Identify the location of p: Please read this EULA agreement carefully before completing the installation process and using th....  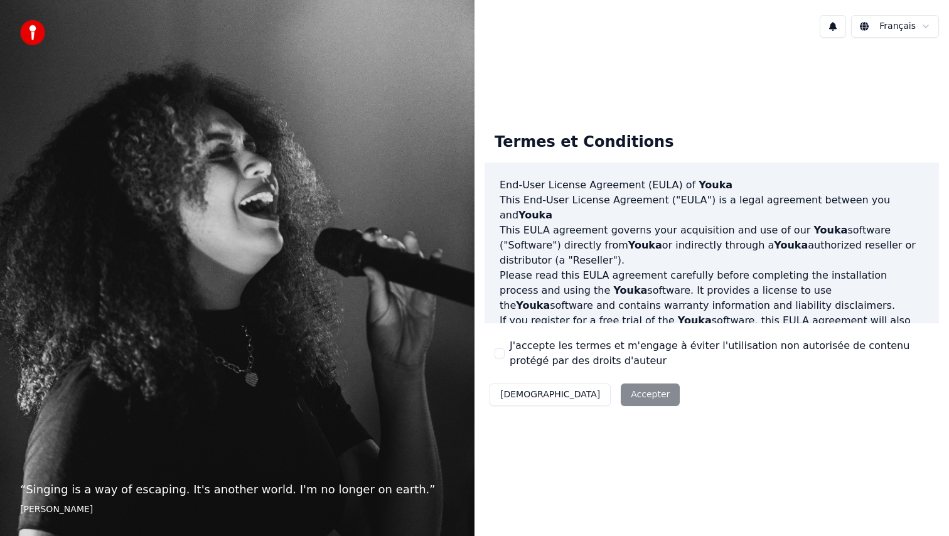
(712, 291).